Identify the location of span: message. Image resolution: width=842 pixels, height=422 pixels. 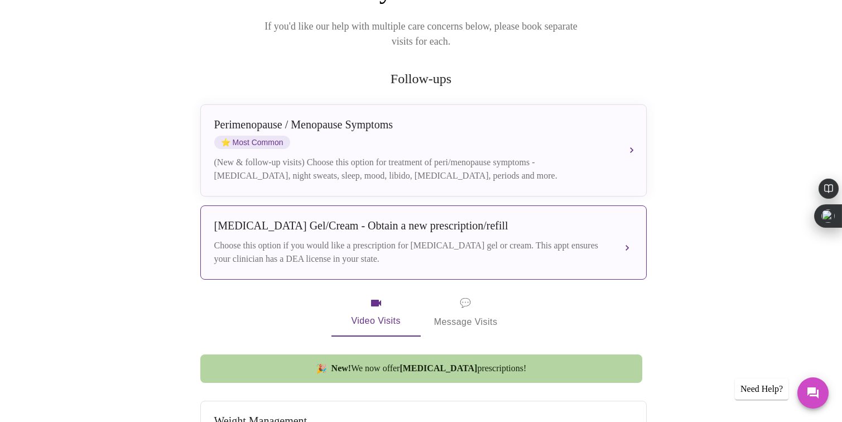
(465, 303).